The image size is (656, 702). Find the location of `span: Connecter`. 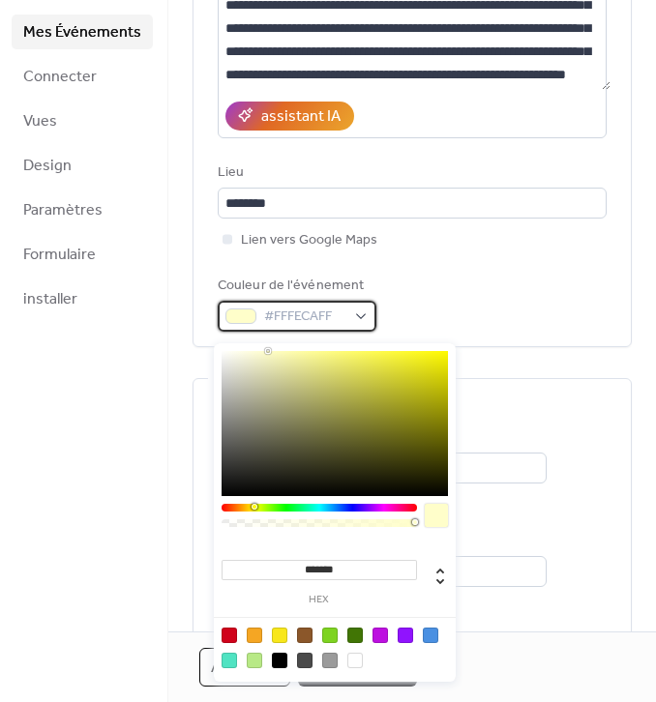

span: Connecter is located at coordinates (60, 77).